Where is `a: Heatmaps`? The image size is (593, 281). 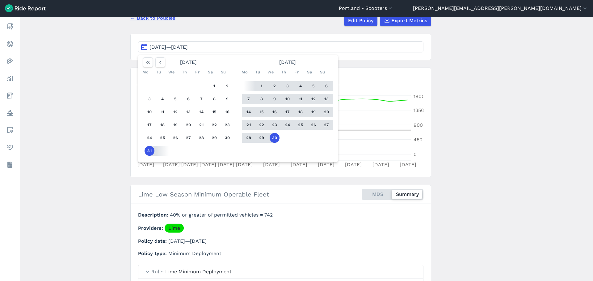 a: Heatmaps is located at coordinates (10, 61).